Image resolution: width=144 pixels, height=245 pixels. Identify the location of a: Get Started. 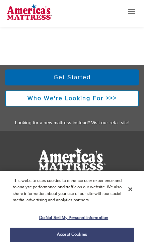
(72, 77).